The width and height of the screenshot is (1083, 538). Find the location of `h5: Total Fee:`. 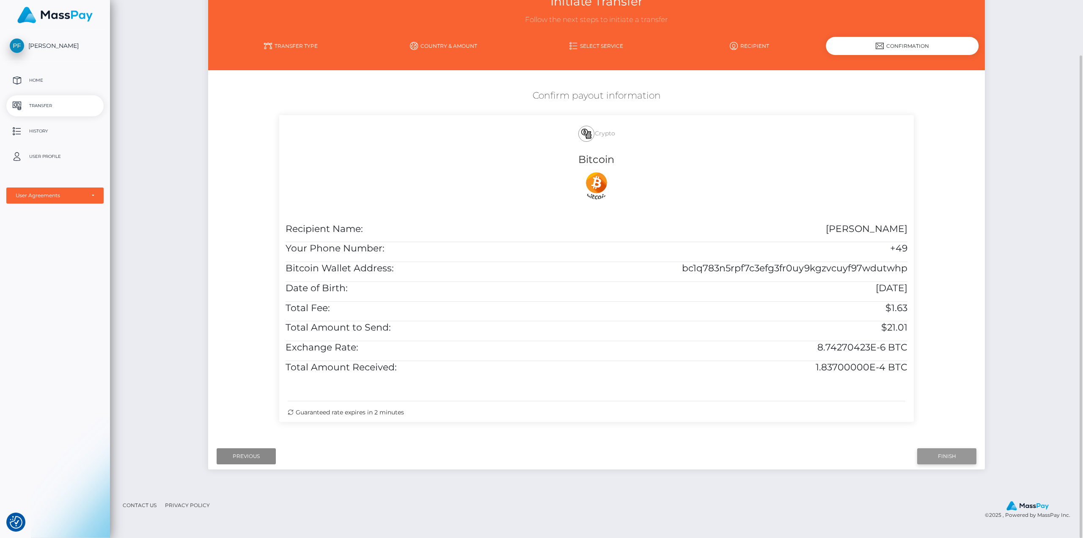

h5: Total Fee: is located at coordinates (438, 308).